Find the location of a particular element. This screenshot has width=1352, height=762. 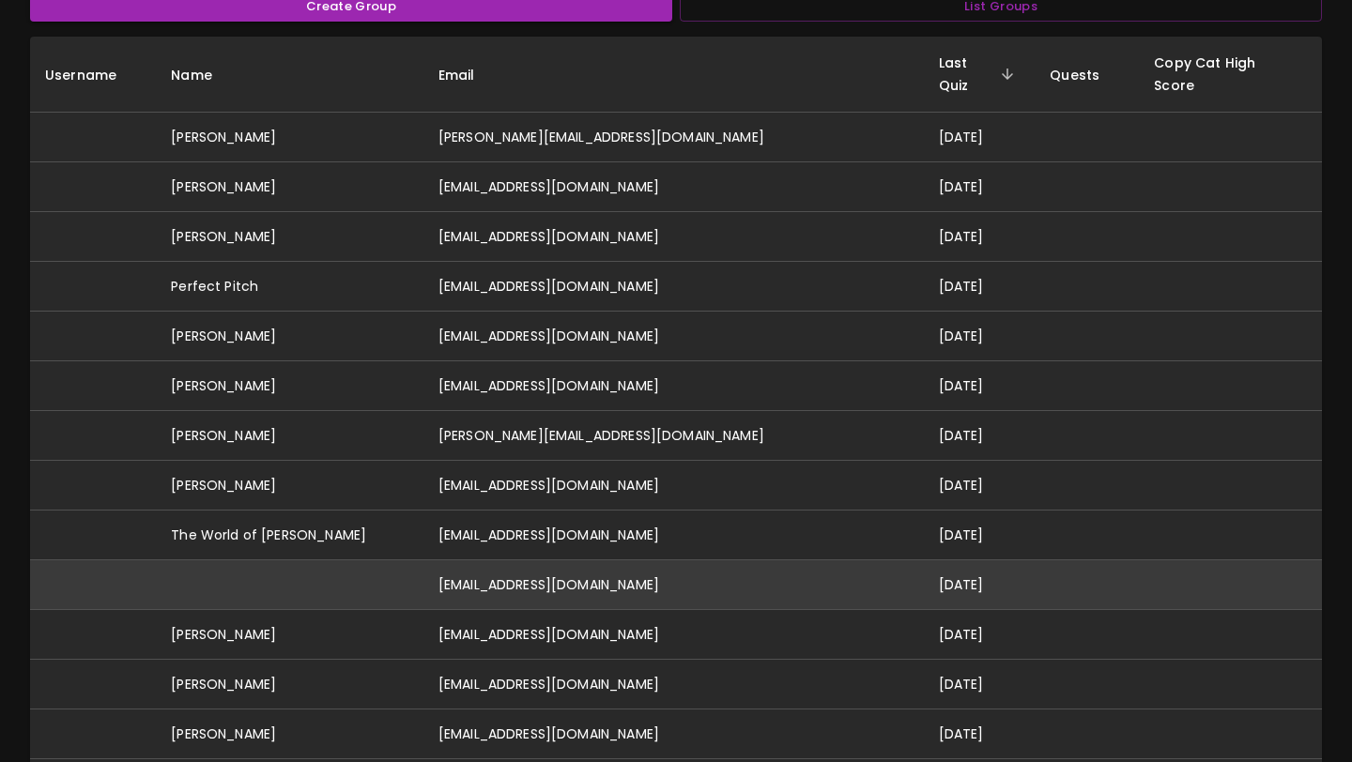

td: Perfect Pitch is located at coordinates (289, 286).